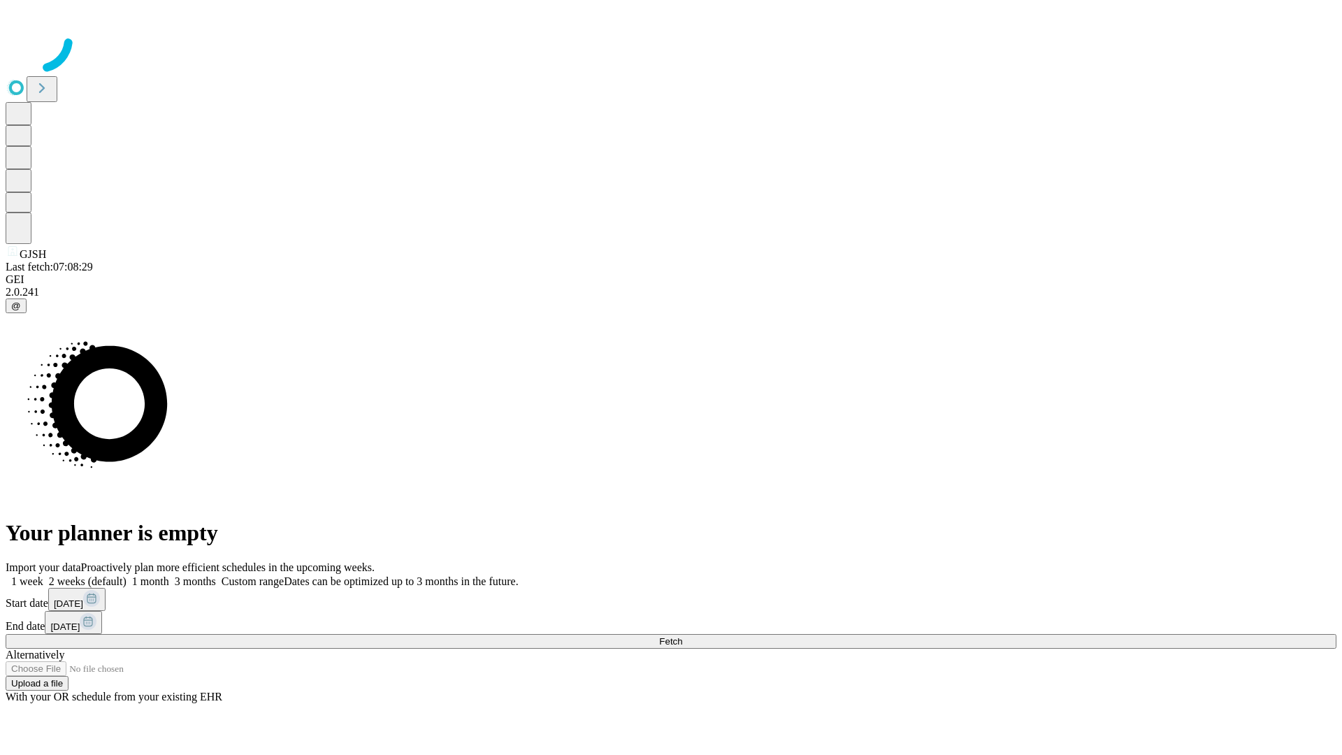 Image resolution: width=1342 pixels, height=755 pixels. Describe the element at coordinates (671, 641) in the screenshot. I see `button: Fetch` at that location.